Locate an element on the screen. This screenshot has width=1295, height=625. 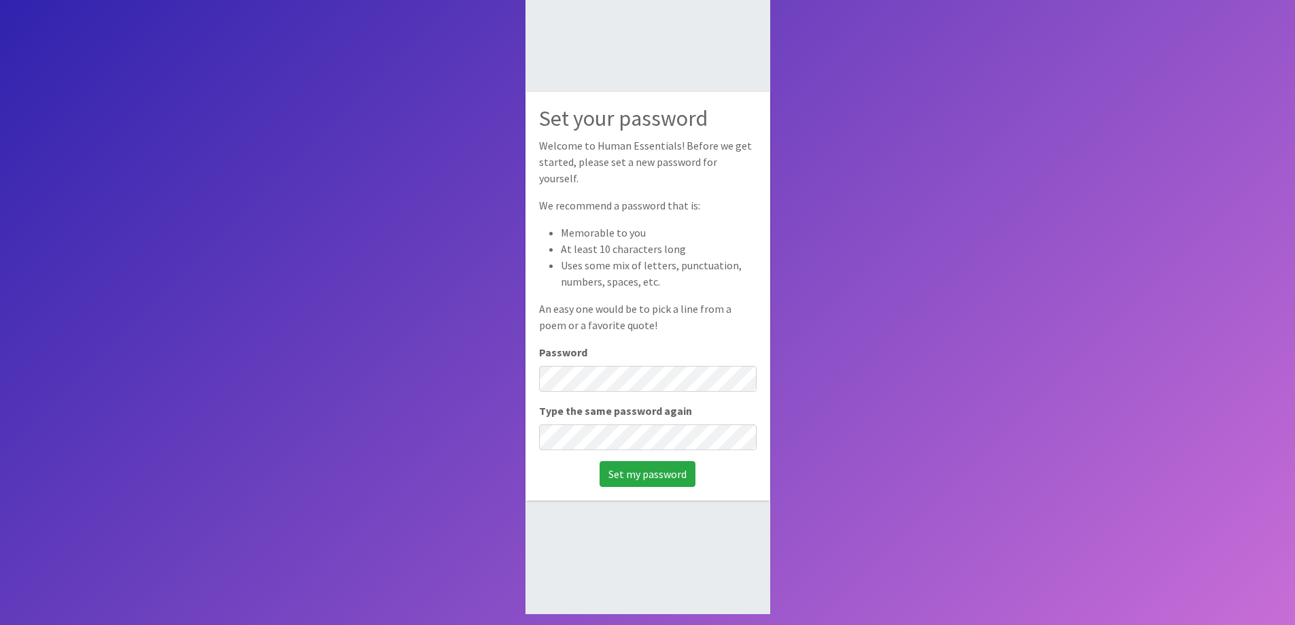
li: Uses some mix of letters, punctuation, numbers, spaces, etc. is located at coordinates (659, 273).